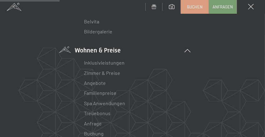  Describe the element at coordinates (105, 103) in the screenshot. I see `a: Spa Anwendungen` at that location.